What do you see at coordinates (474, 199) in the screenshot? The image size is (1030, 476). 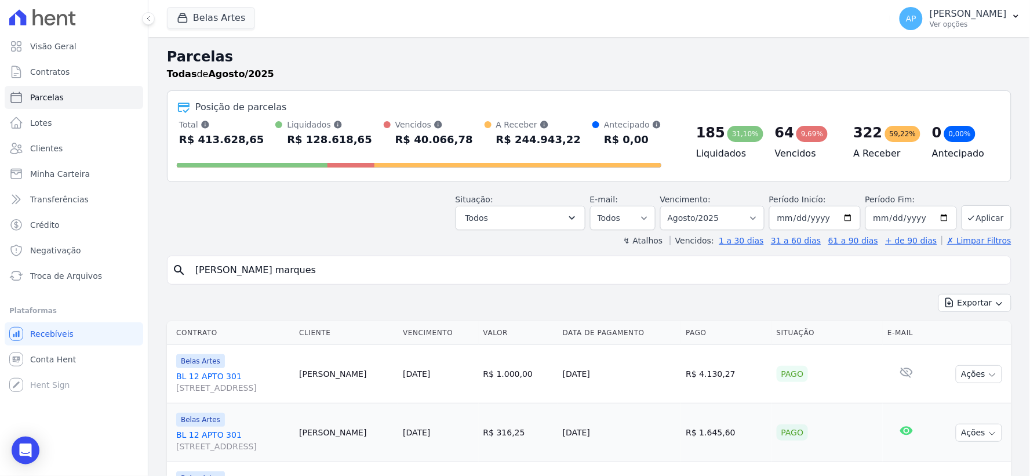 I see `label: Situação:` at bounding box center [474, 199].